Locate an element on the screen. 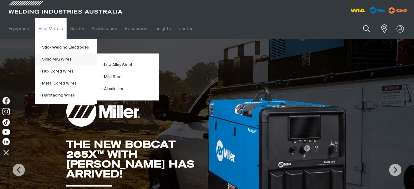 The image size is (414, 189). a: Flux Cored Wires is located at coordinates (68, 71).